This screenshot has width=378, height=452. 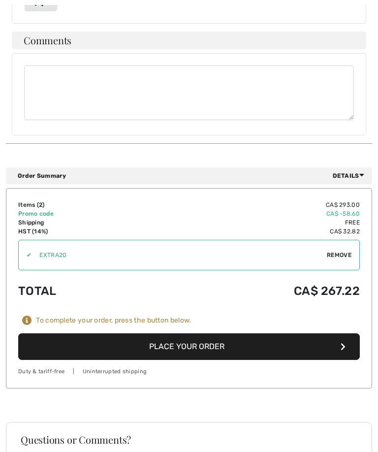 What do you see at coordinates (81, 291) in the screenshot?
I see `td: Total` at bounding box center [81, 291].